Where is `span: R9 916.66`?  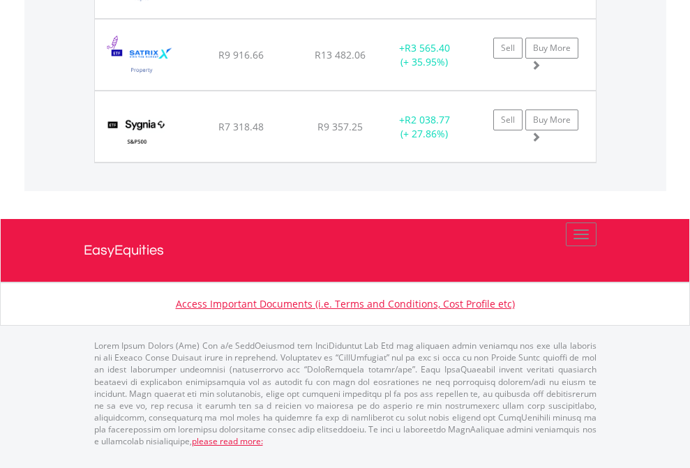 span: R9 916.66 is located at coordinates (241, 54).